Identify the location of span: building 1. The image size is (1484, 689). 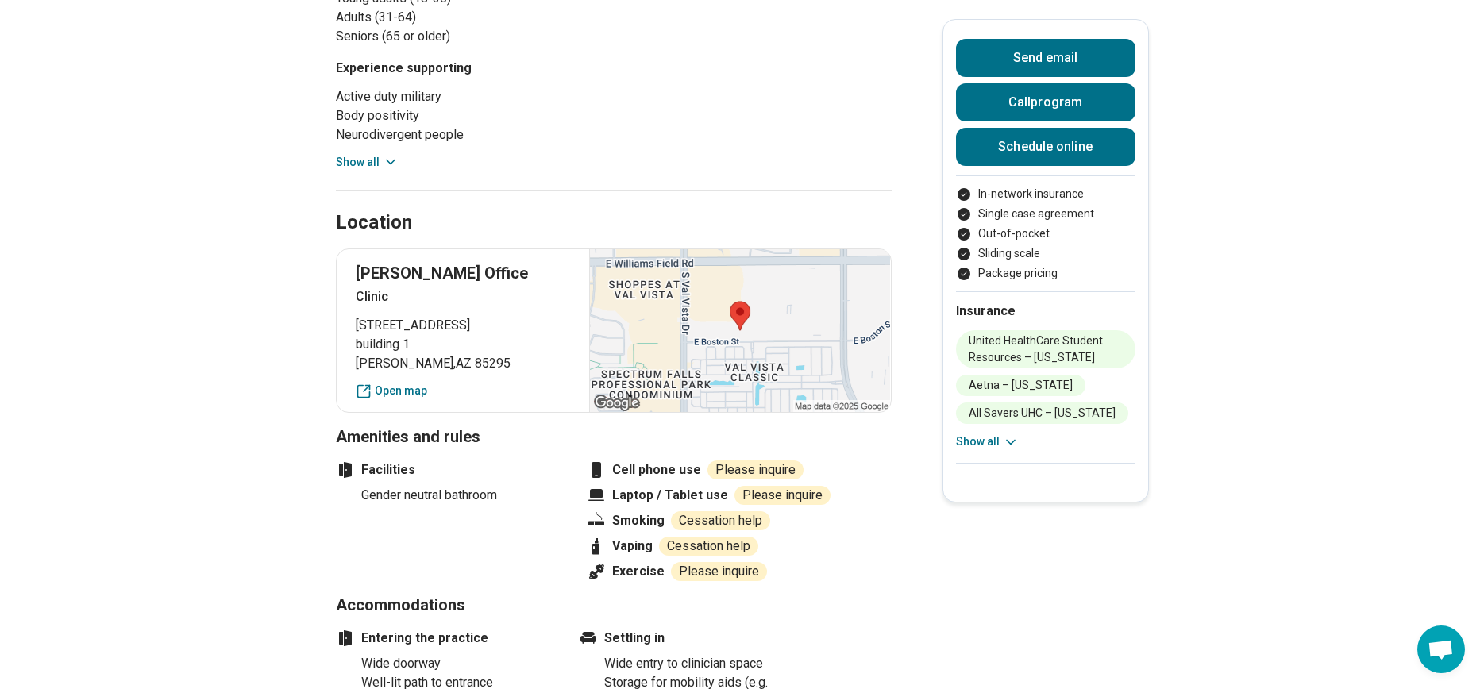
(463, 345).